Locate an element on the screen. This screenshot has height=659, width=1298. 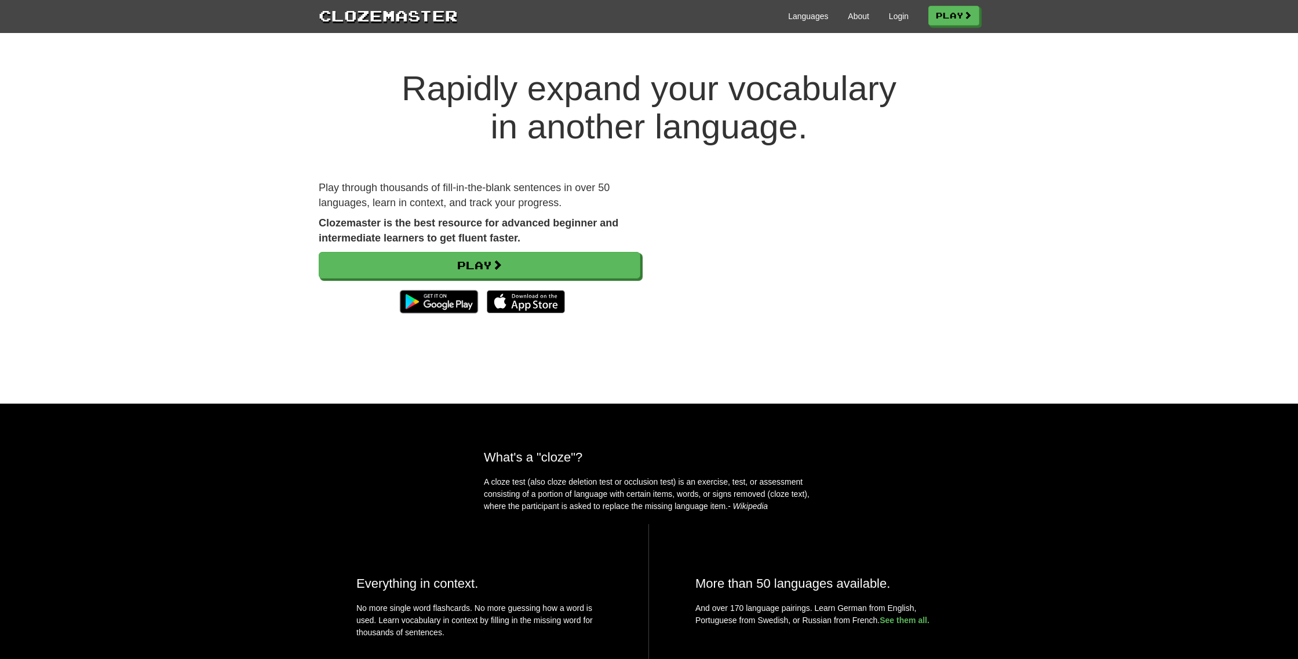
h2: More than 50 languages available. is located at coordinates (818, 584).